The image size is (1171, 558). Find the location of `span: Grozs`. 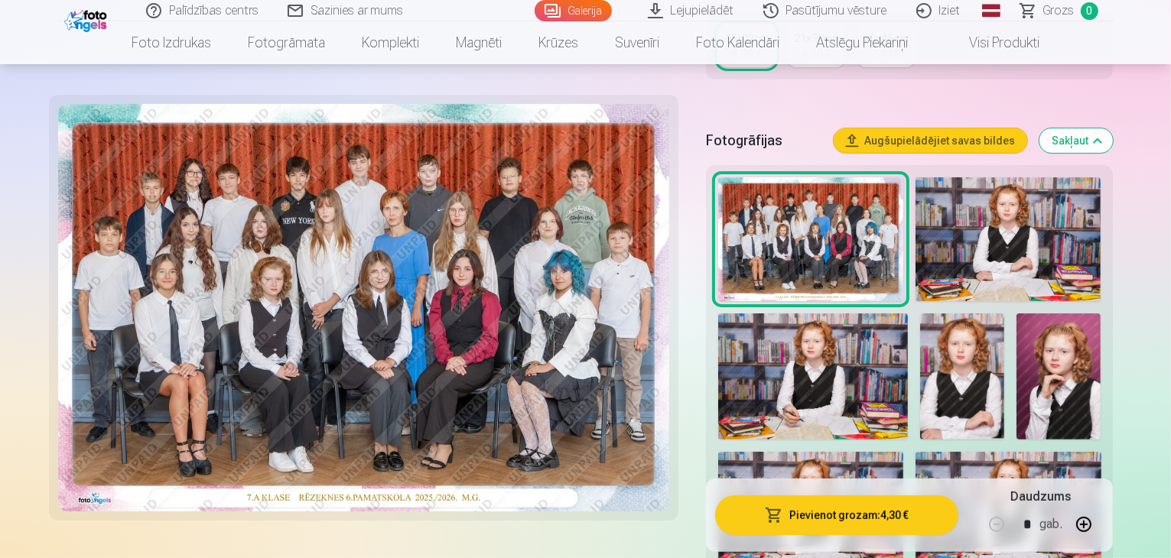

span: Grozs is located at coordinates (1059, 11).